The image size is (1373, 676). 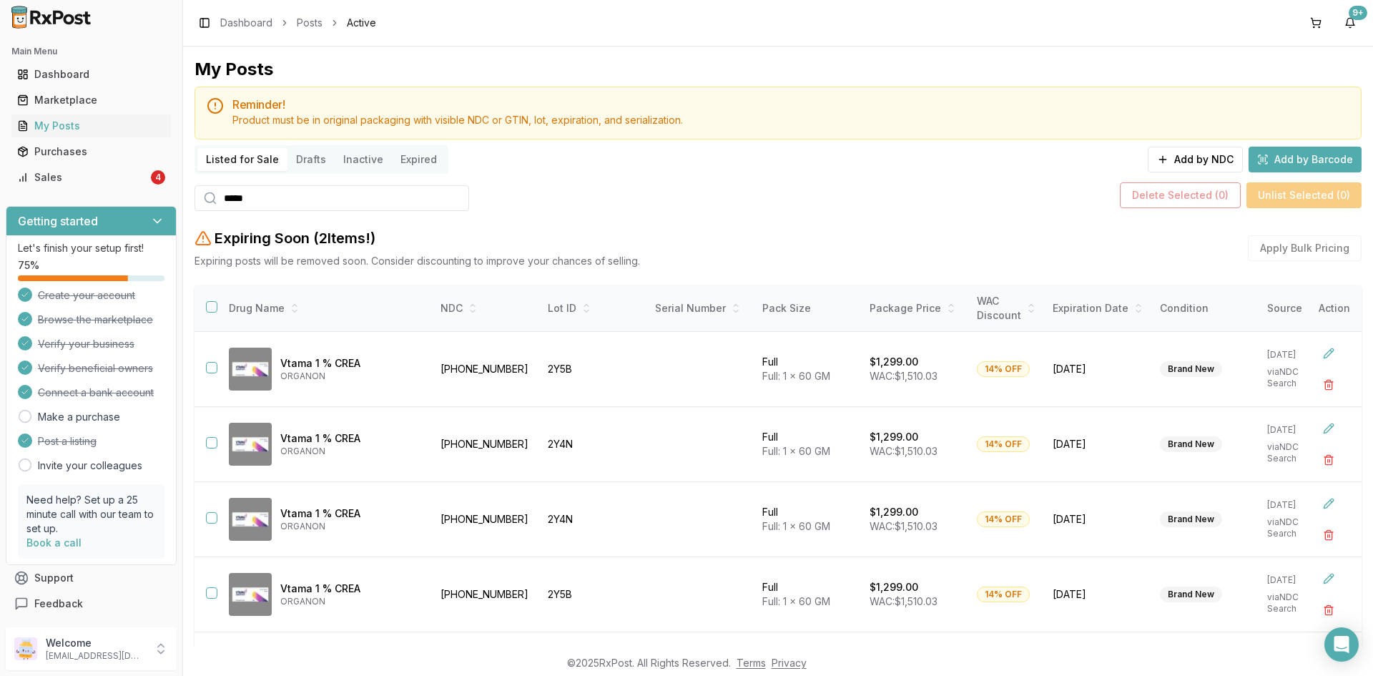 I want to click on div: NDC, so click(x=485, y=308).